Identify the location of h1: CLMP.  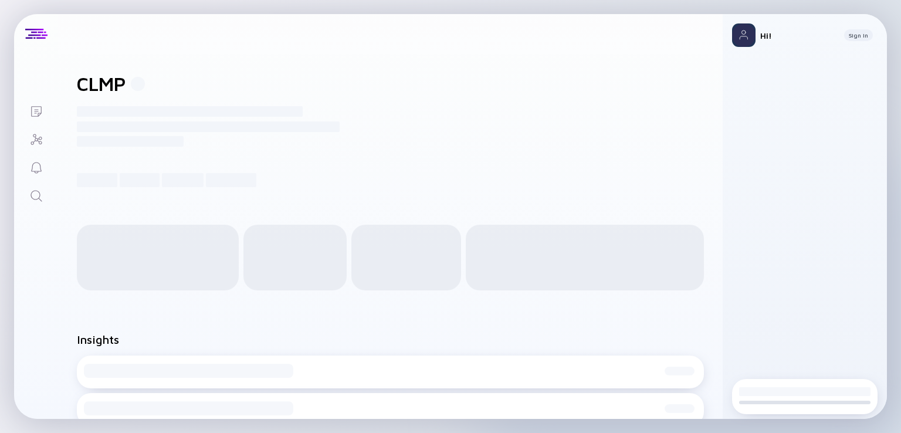
(102, 84).